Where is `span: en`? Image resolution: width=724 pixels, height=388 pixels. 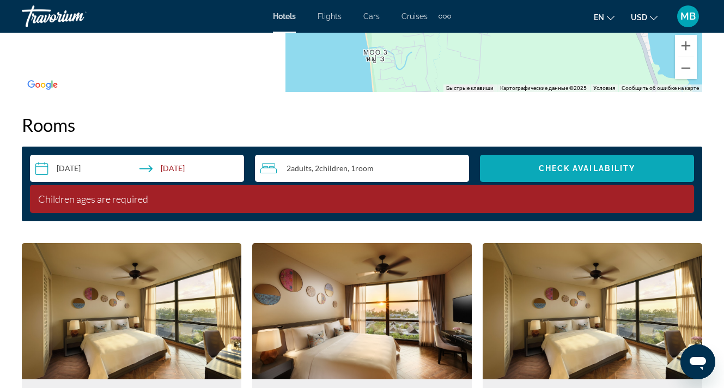
span: en is located at coordinates (599, 17).